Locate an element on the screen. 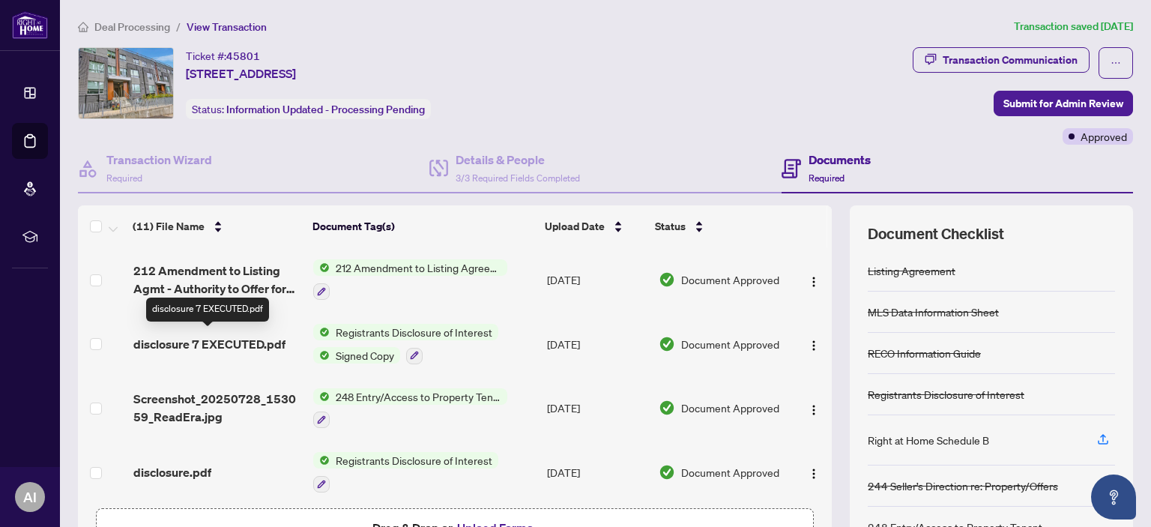  span: Upload Date is located at coordinates (575, 226).